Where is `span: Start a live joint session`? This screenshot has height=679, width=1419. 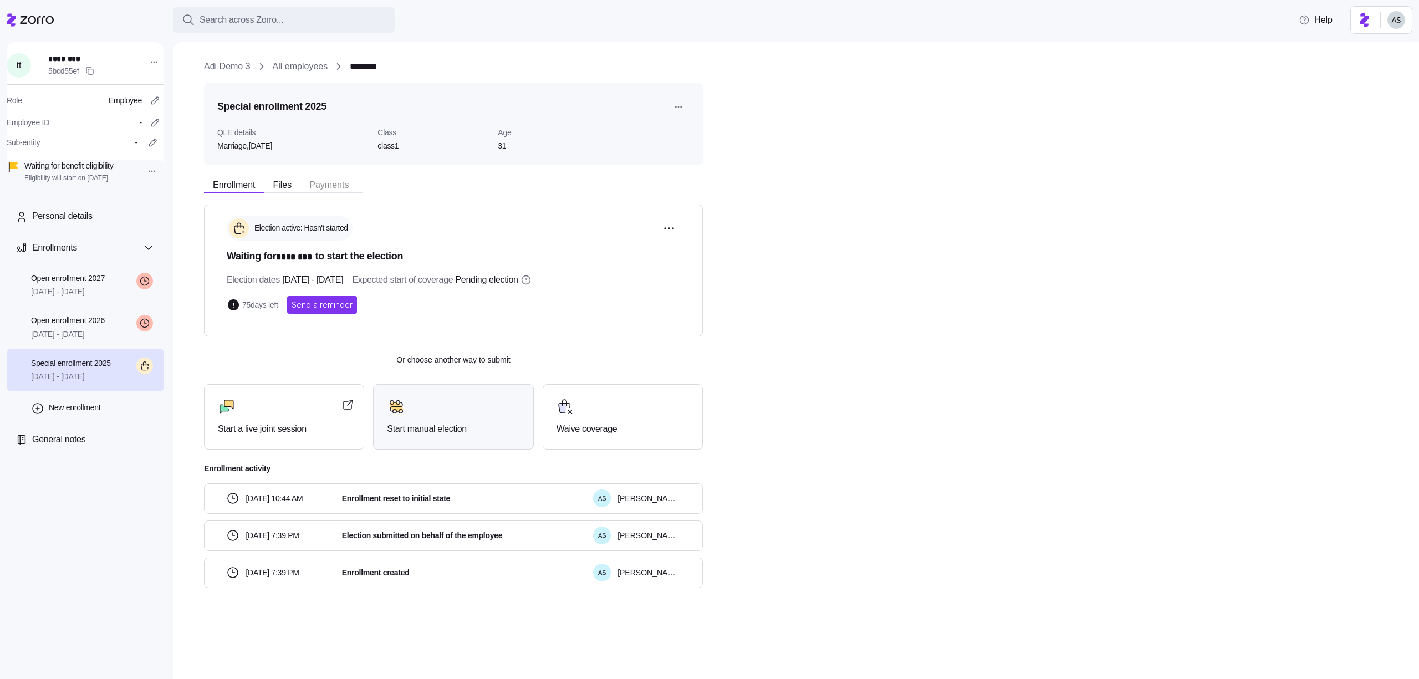
span: Start a live joint session is located at coordinates (284, 430).